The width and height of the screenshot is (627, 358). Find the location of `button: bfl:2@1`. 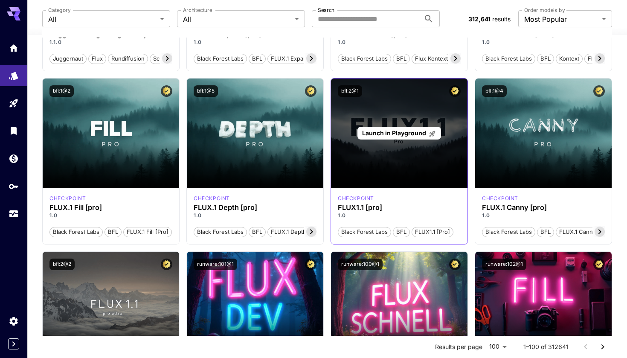

button: bfl:2@1 is located at coordinates (350, 91).